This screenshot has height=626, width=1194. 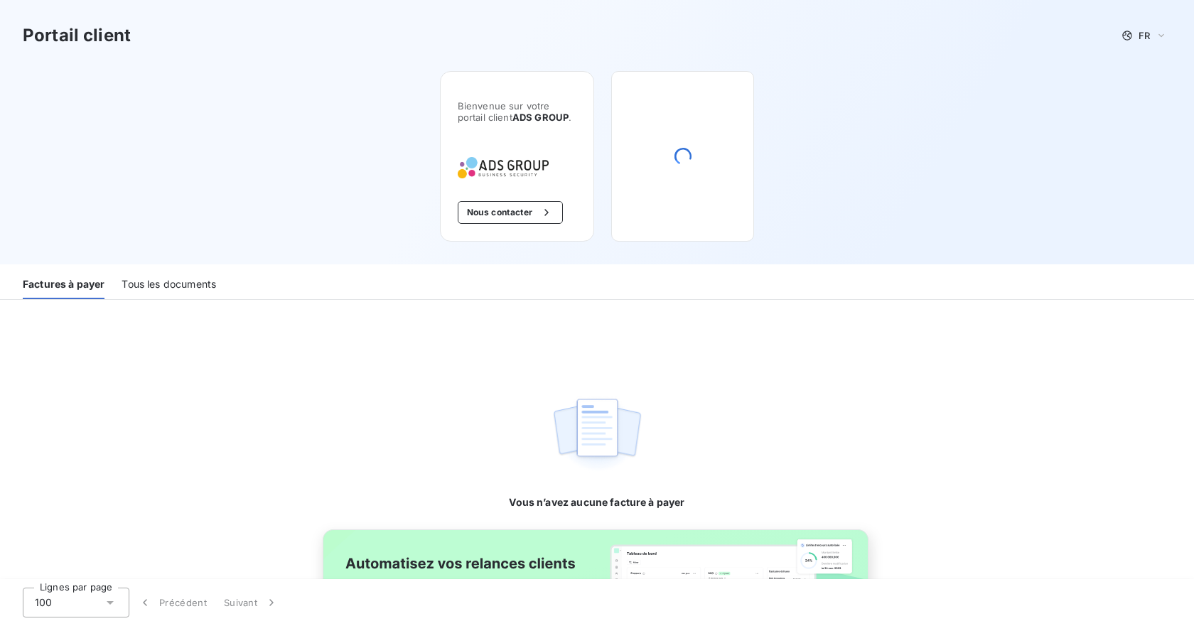 I want to click on span: Vous n’avez aucune facture à payer, so click(x=596, y=503).